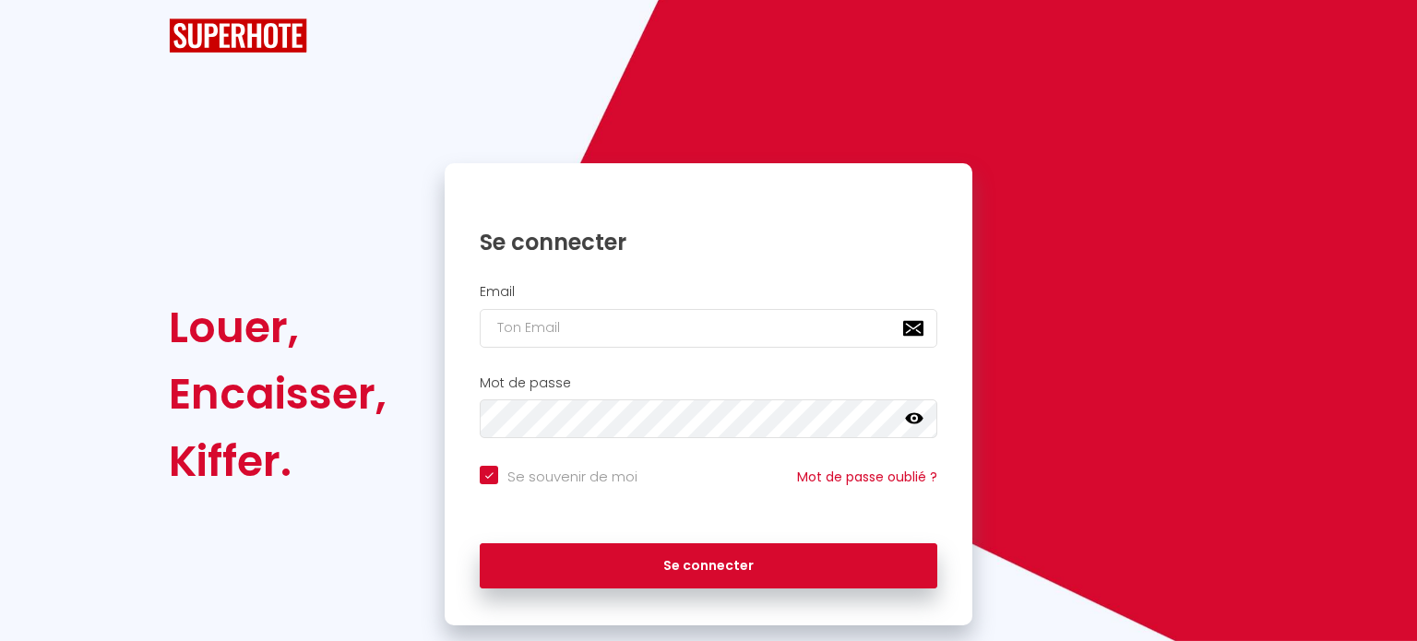 This screenshot has height=641, width=1417. I want to click on div: Kiffer., so click(278, 461).